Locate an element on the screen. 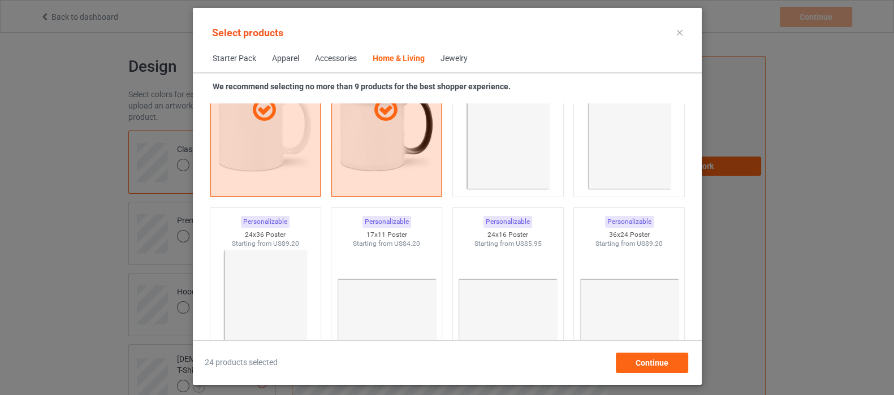 The image size is (894, 395). span: Continue is located at coordinates (652, 363).